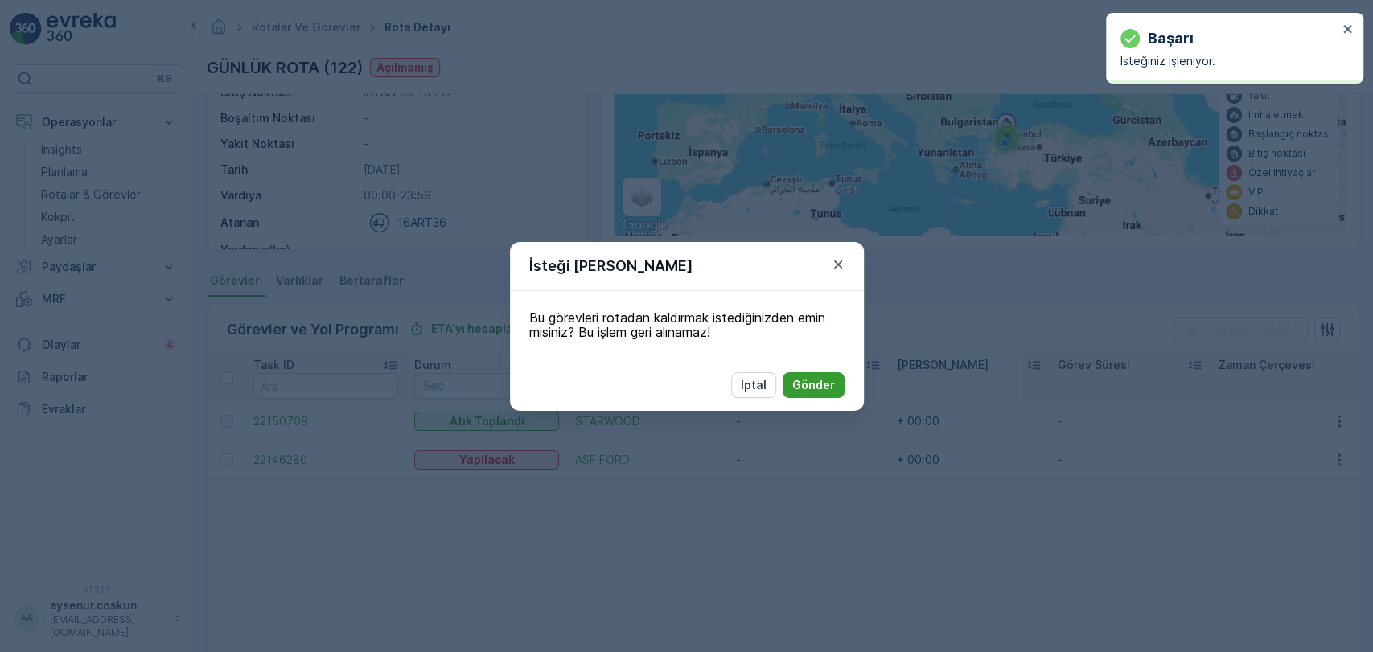 The height and width of the screenshot is (652, 1373). I want to click on div: Bu görevleri rotadan kaldırmak istediğinizden emin misiniz? Bu işlem geri alınamaz!, so click(687, 325).